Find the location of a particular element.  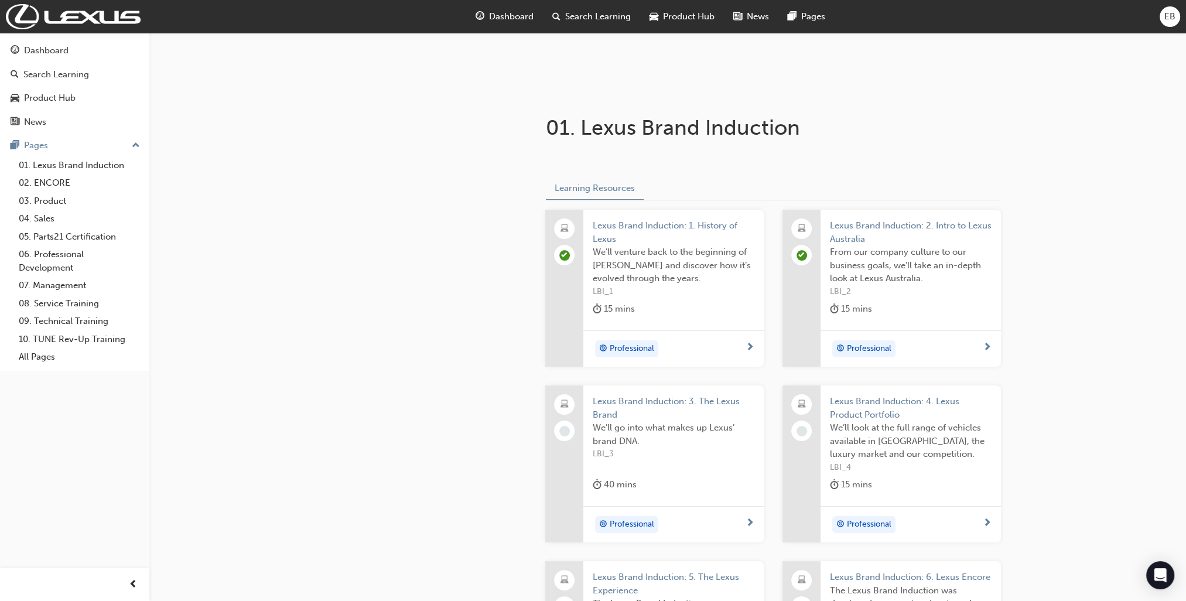

span: Pages is located at coordinates (813, 16).